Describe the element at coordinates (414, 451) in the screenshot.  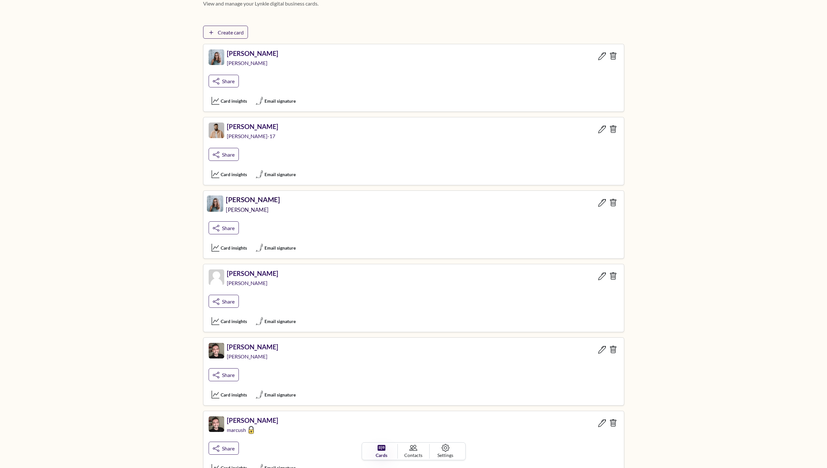
I see `a: Contacts` at that location.